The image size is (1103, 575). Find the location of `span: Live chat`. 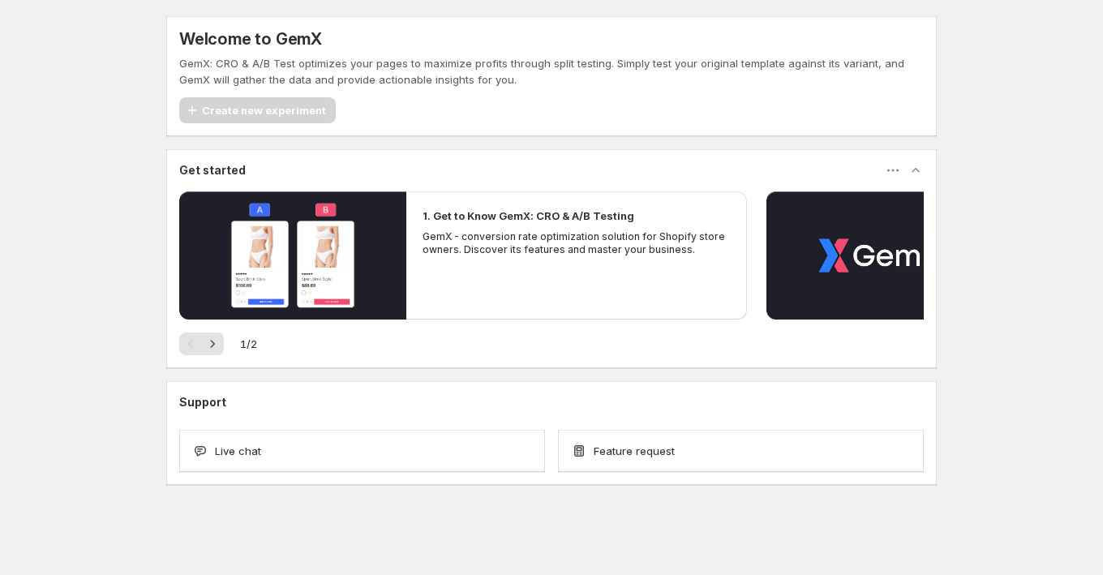

span: Live chat is located at coordinates (238, 451).